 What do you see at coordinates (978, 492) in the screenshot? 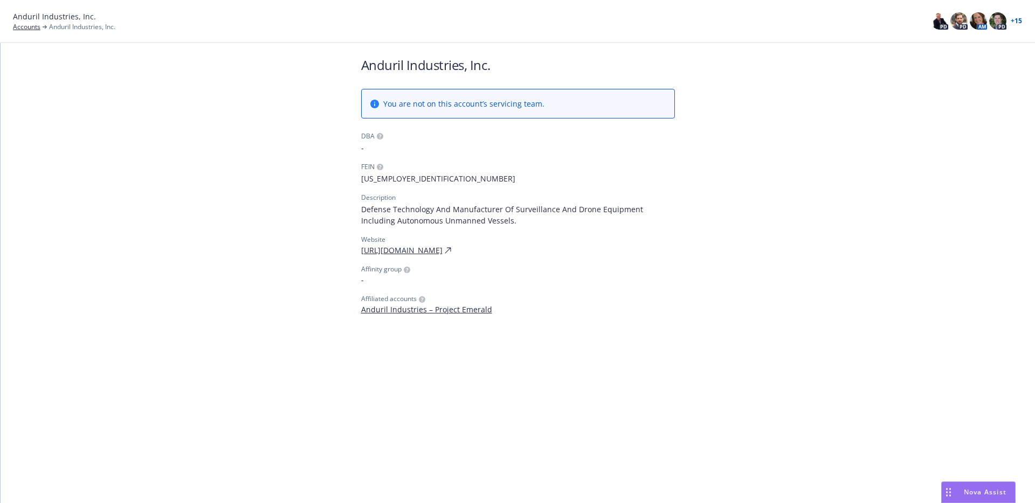
I see `button: Nova Assist` at bounding box center [978, 492].